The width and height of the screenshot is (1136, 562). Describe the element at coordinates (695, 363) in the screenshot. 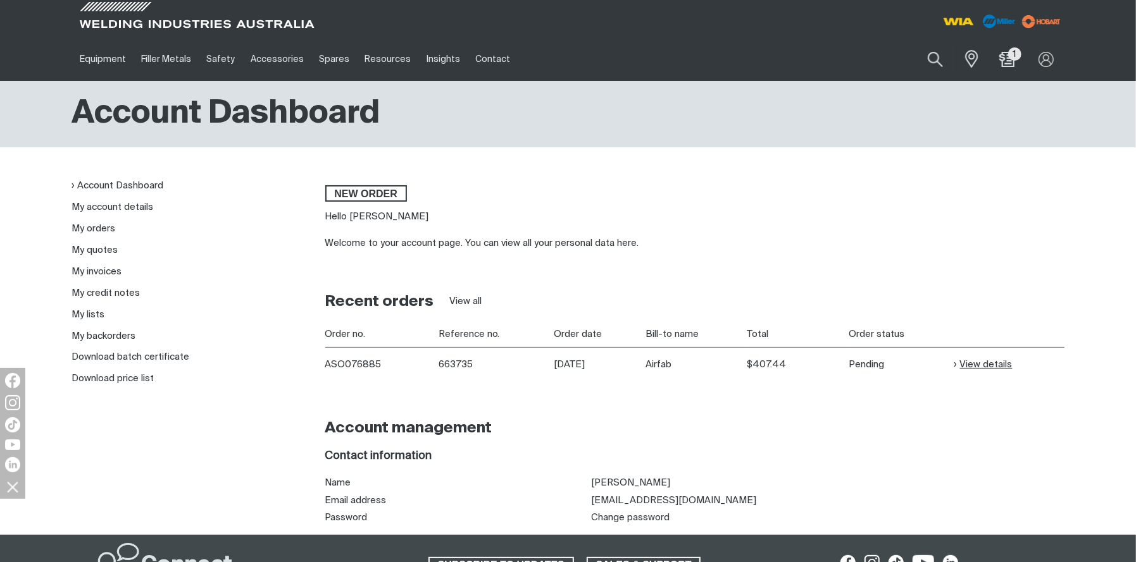

I see `td: Airfab` at that location.